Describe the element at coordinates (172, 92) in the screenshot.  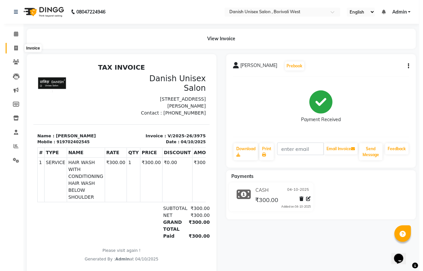
I see `th: AMOUNT` at that location.